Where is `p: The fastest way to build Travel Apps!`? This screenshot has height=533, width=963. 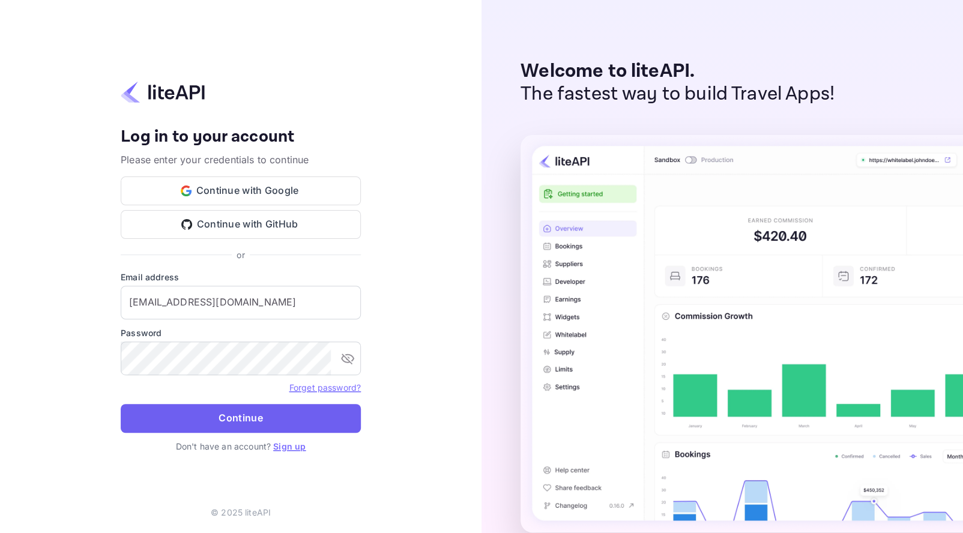
p: The fastest way to build Travel Apps! is located at coordinates (677, 94).